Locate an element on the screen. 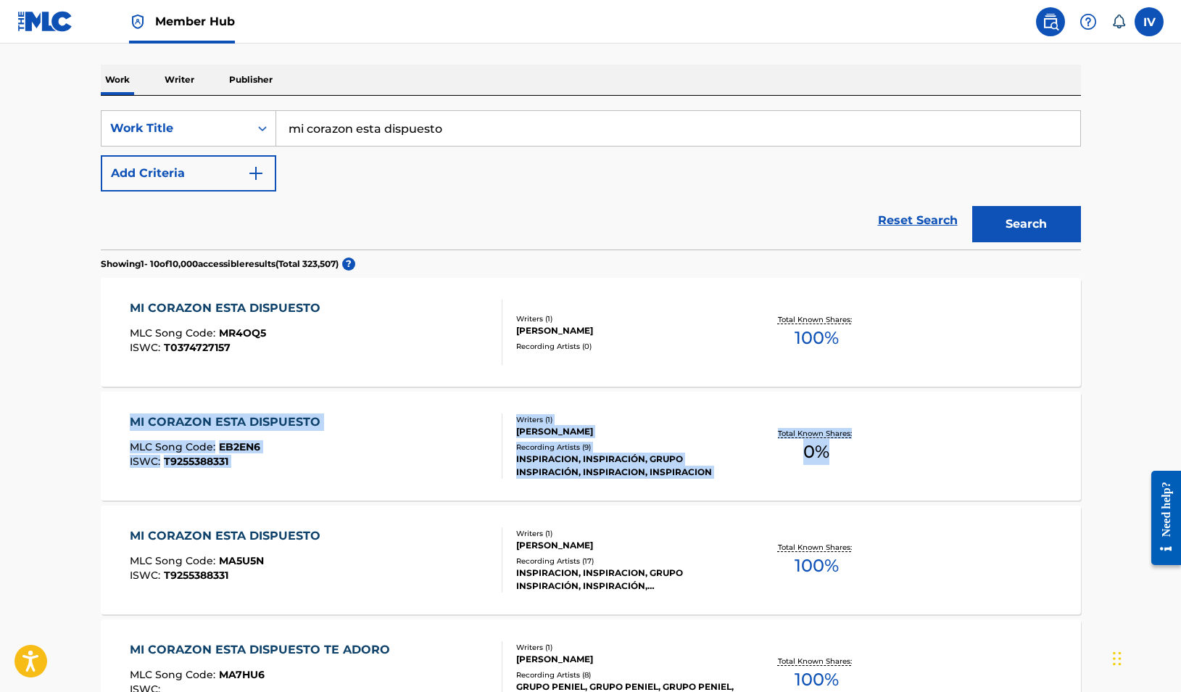 Image resolution: width=1181 pixels, height=692 pixels. form: Search Form is located at coordinates (591, 180).